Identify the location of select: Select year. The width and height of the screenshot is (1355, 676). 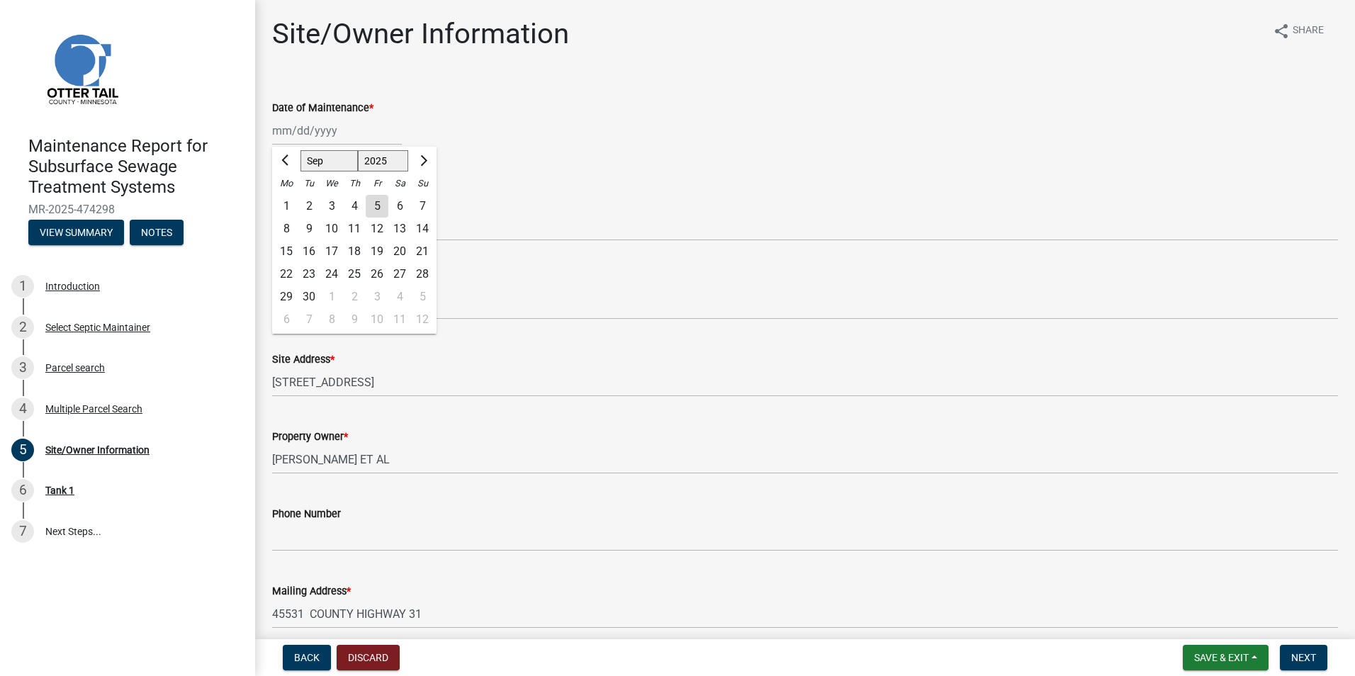
(383, 161).